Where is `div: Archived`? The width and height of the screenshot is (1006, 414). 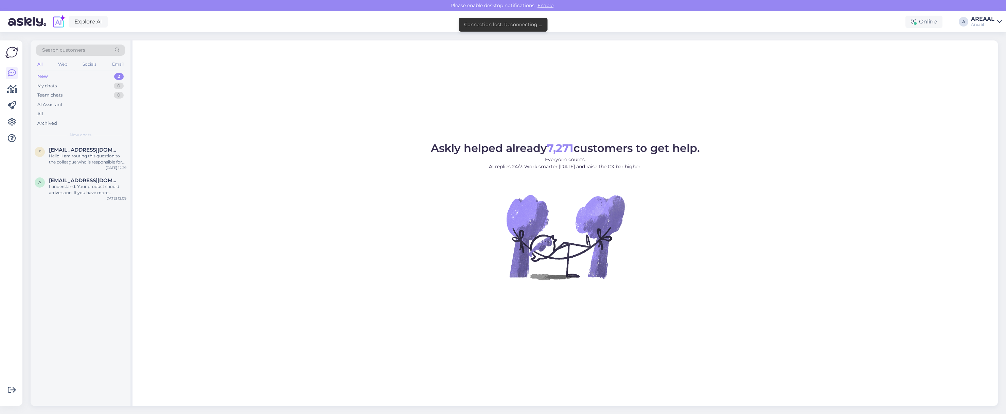 div: Archived is located at coordinates (47, 123).